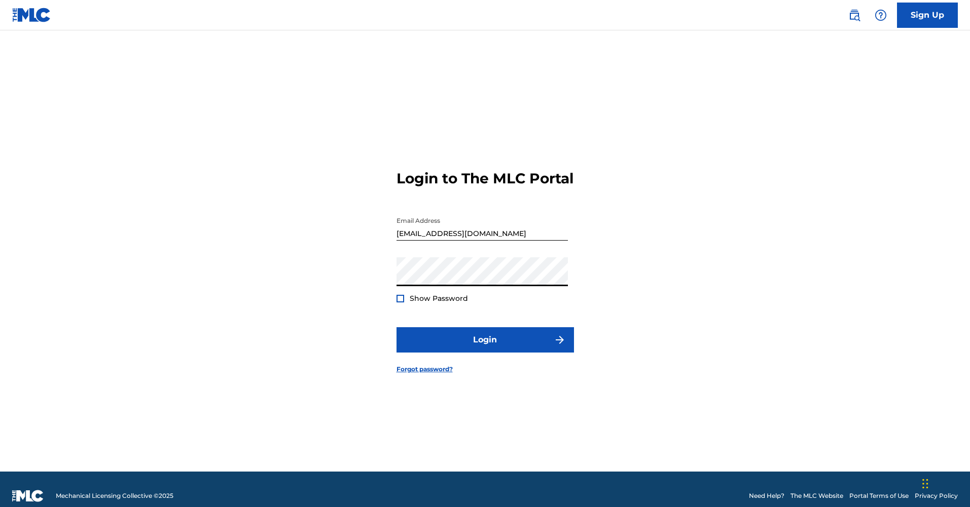  I want to click on div: Chat Widget, so click(944, 483).